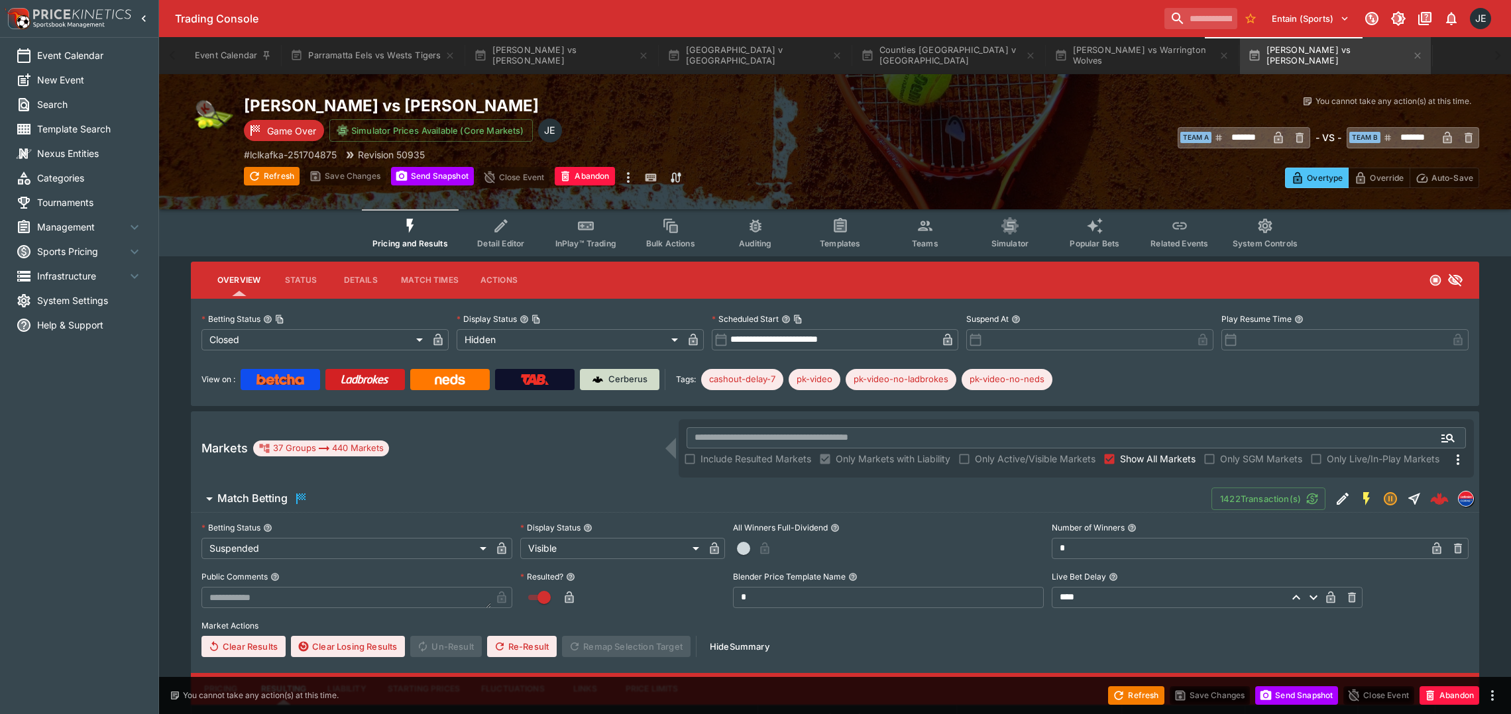 This screenshot has height=714, width=1511. I want to click on span: cashout-delay-7, so click(742, 380).